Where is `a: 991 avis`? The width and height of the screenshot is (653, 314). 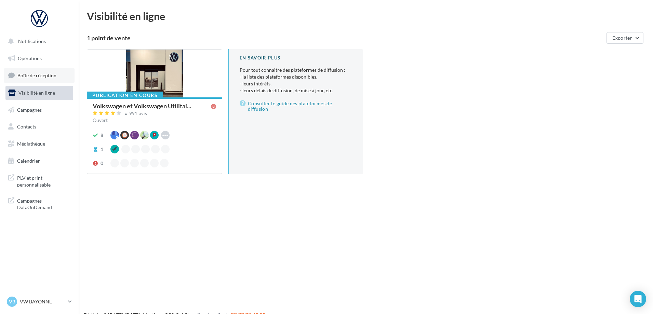 a: 991 avis is located at coordinates (154, 114).